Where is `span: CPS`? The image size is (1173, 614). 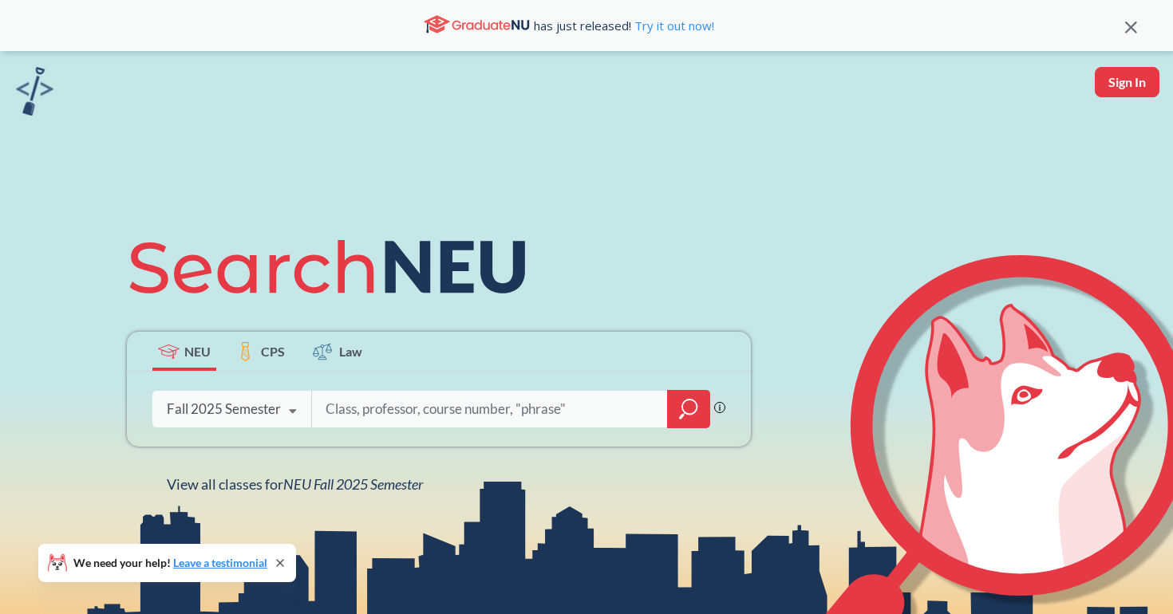 span: CPS is located at coordinates (273, 351).